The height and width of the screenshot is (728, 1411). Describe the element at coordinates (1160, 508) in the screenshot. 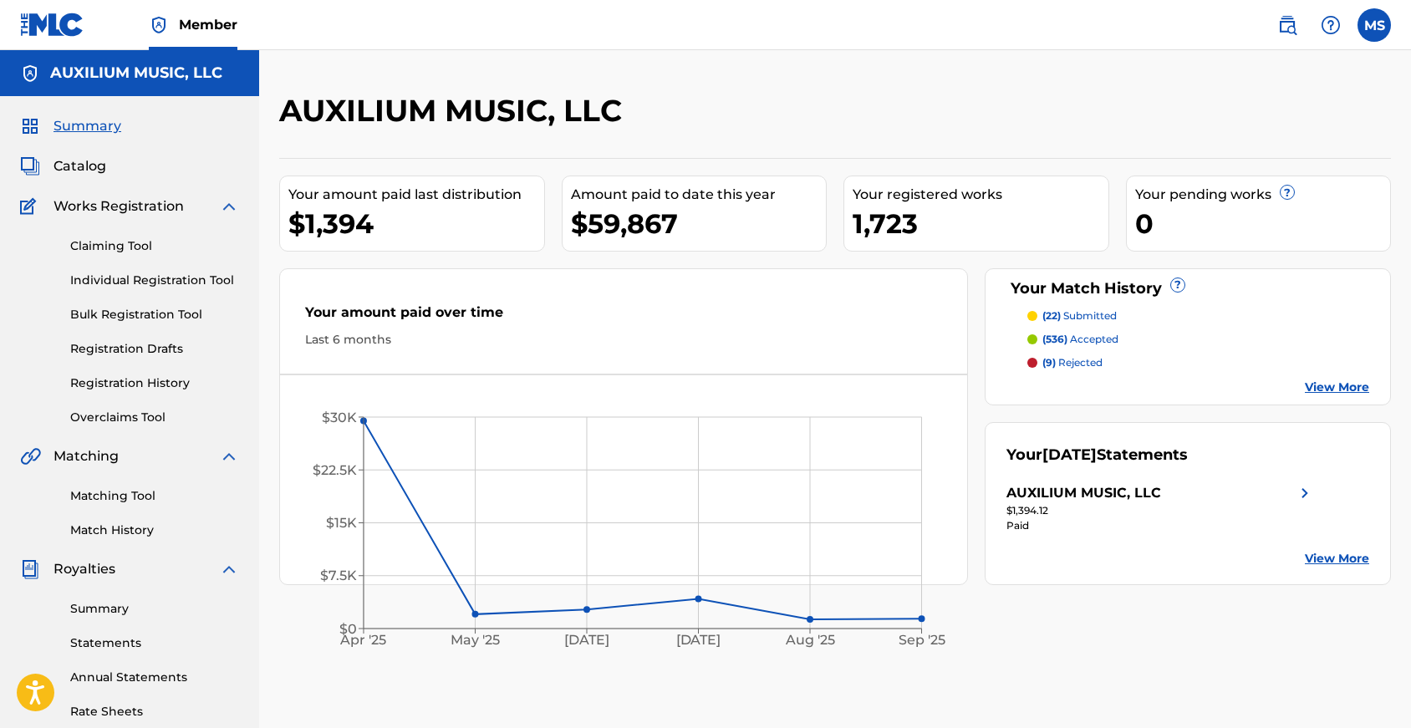

I see `a: AUXILIUM MUSIC, LLCright chevron icon$1,394.12Paid` at that location.